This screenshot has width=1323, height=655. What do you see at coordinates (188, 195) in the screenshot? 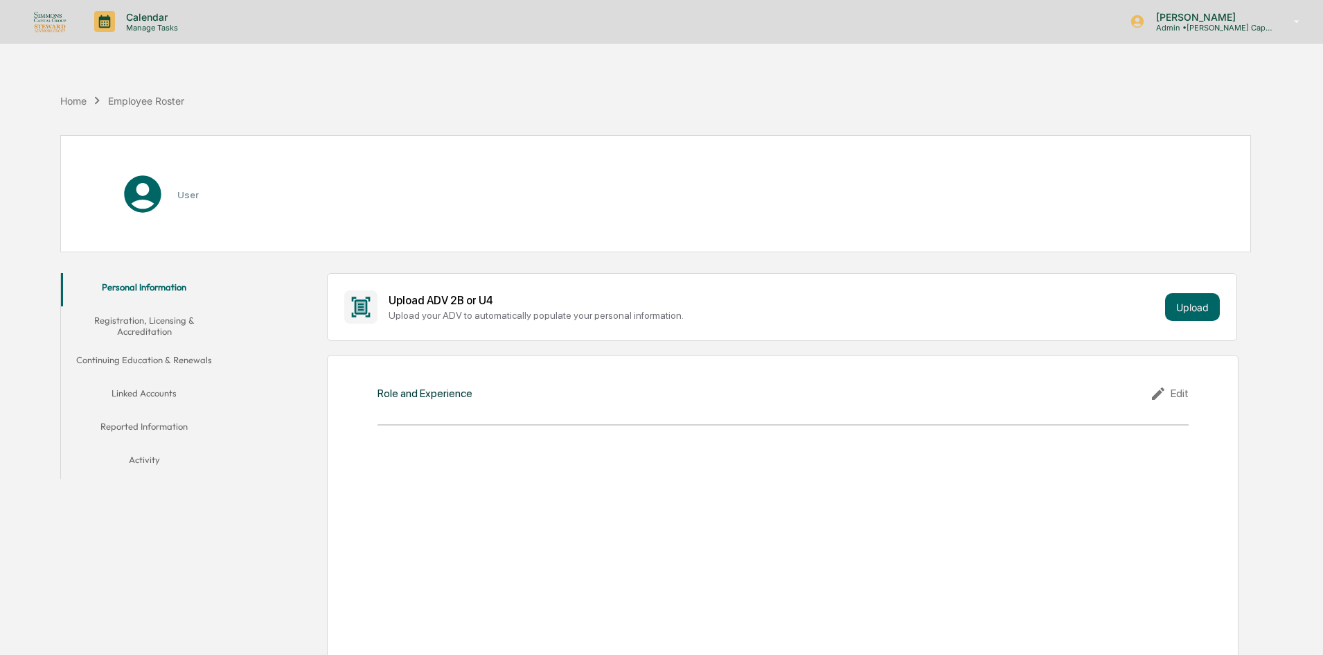
I see `h3: User` at bounding box center [188, 195].